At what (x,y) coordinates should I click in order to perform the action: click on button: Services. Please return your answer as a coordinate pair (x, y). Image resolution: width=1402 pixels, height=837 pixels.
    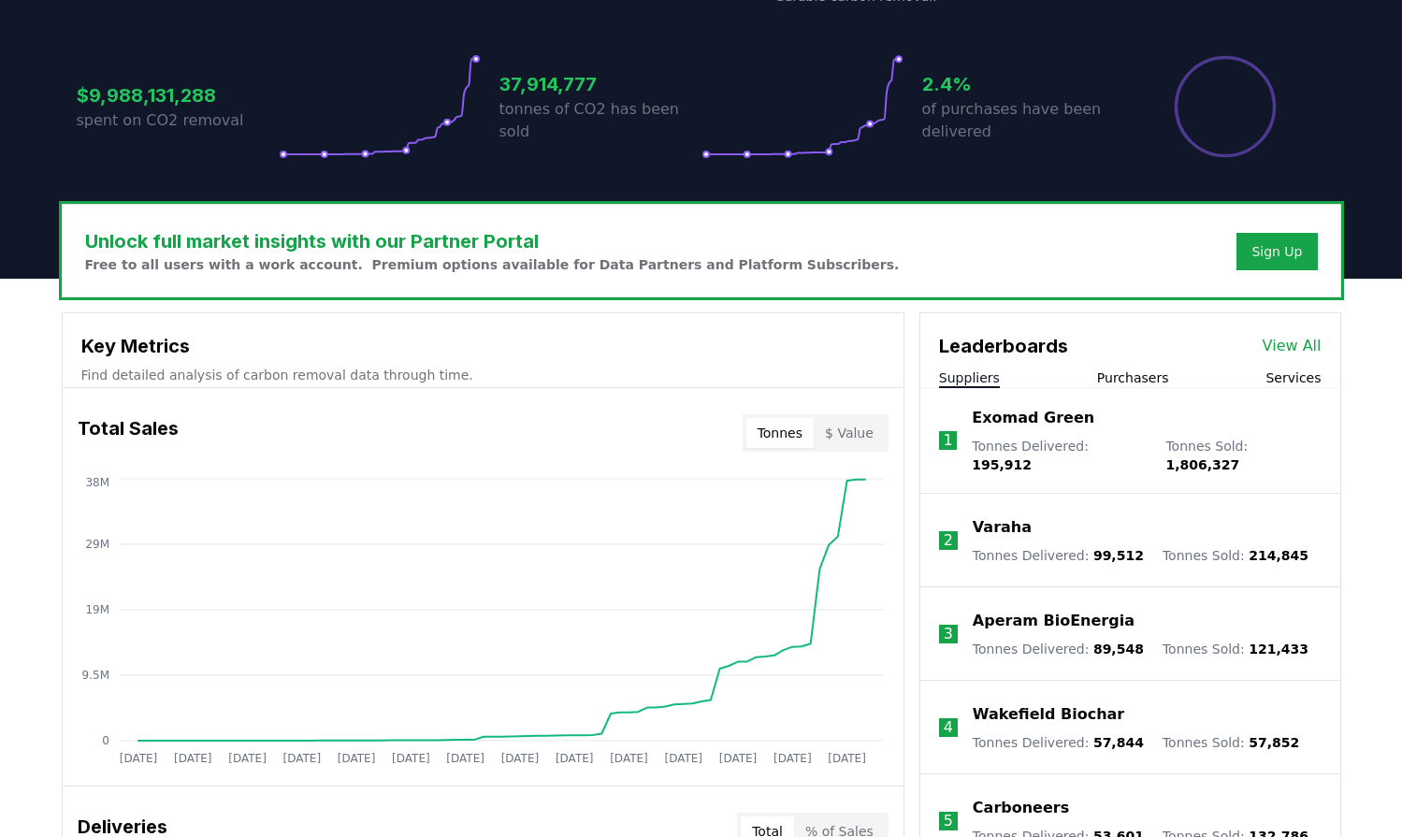
    Looking at the image, I should click on (1293, 378).